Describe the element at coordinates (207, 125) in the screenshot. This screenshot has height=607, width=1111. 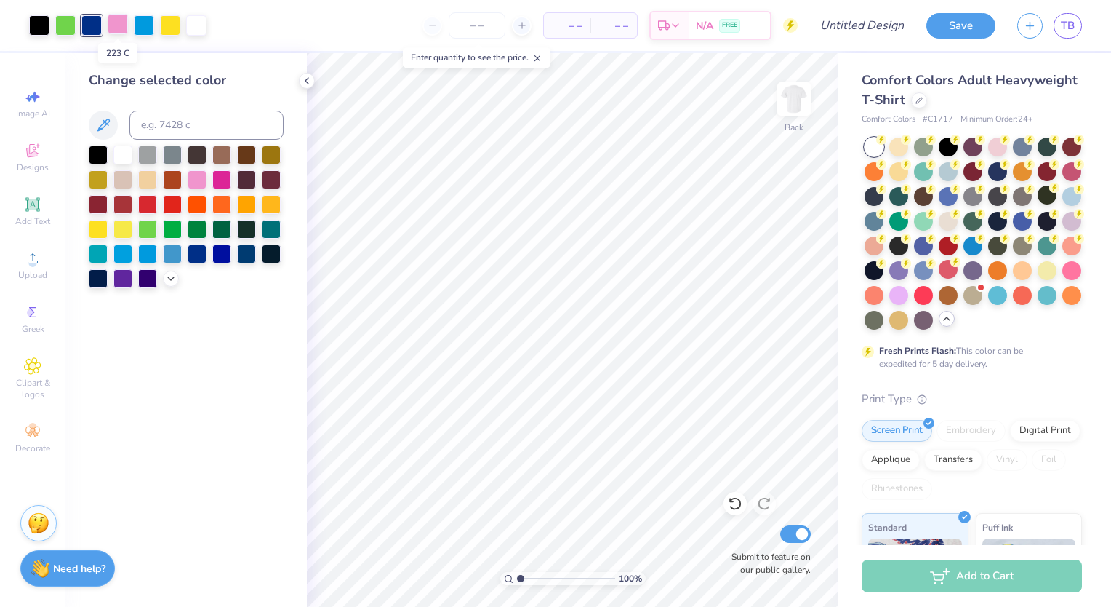
I see `input: e.g. 7428 c` at that location.